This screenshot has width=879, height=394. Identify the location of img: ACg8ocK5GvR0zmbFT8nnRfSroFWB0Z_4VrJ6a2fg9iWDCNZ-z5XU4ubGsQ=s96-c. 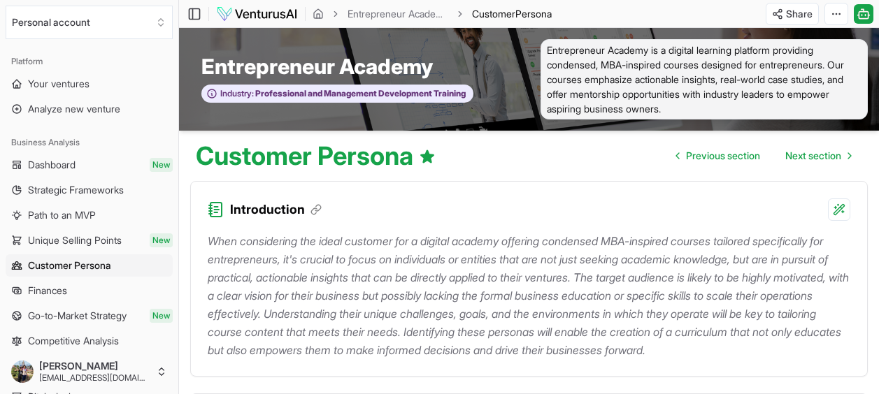
(22, 372).